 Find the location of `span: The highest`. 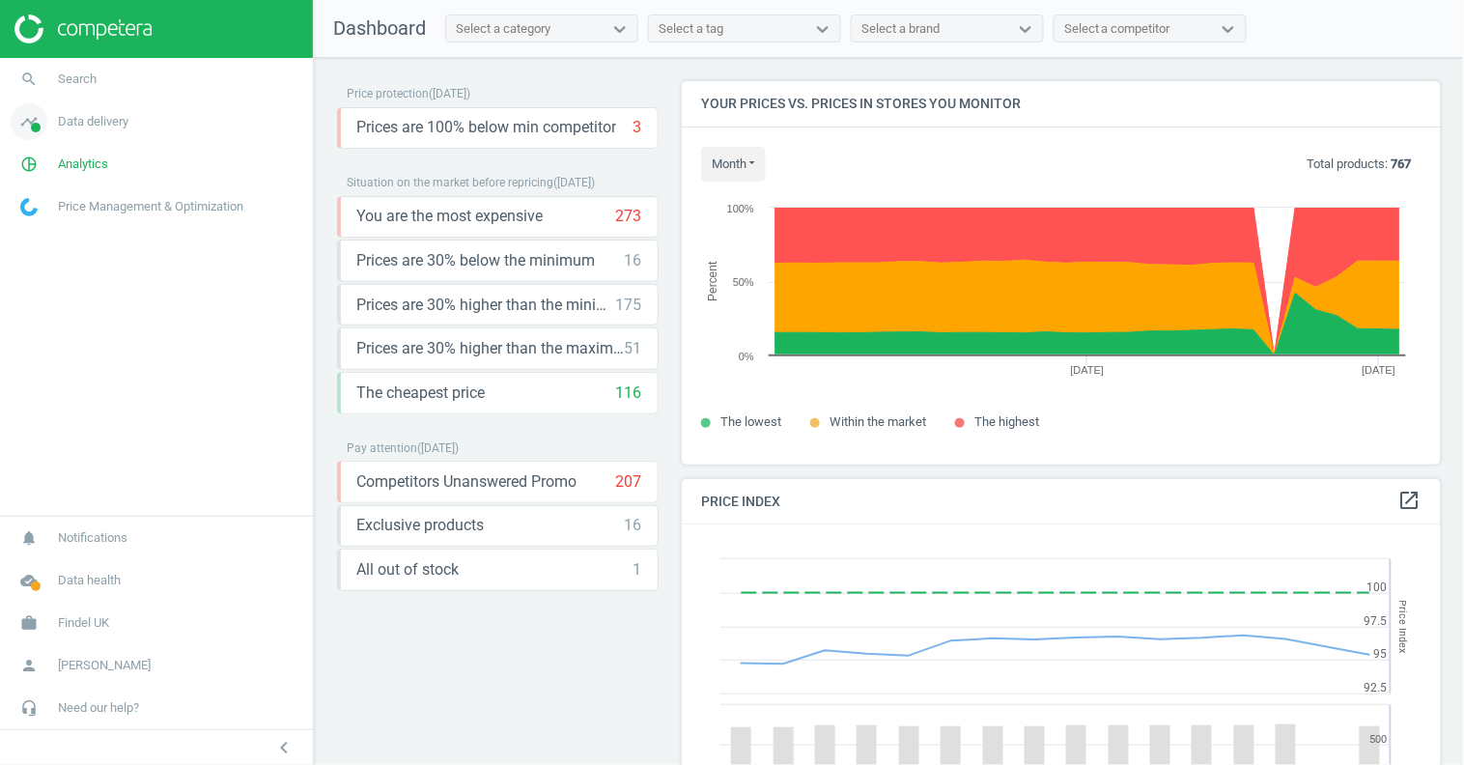

span: The highest is located at coordinates (1006, 421).